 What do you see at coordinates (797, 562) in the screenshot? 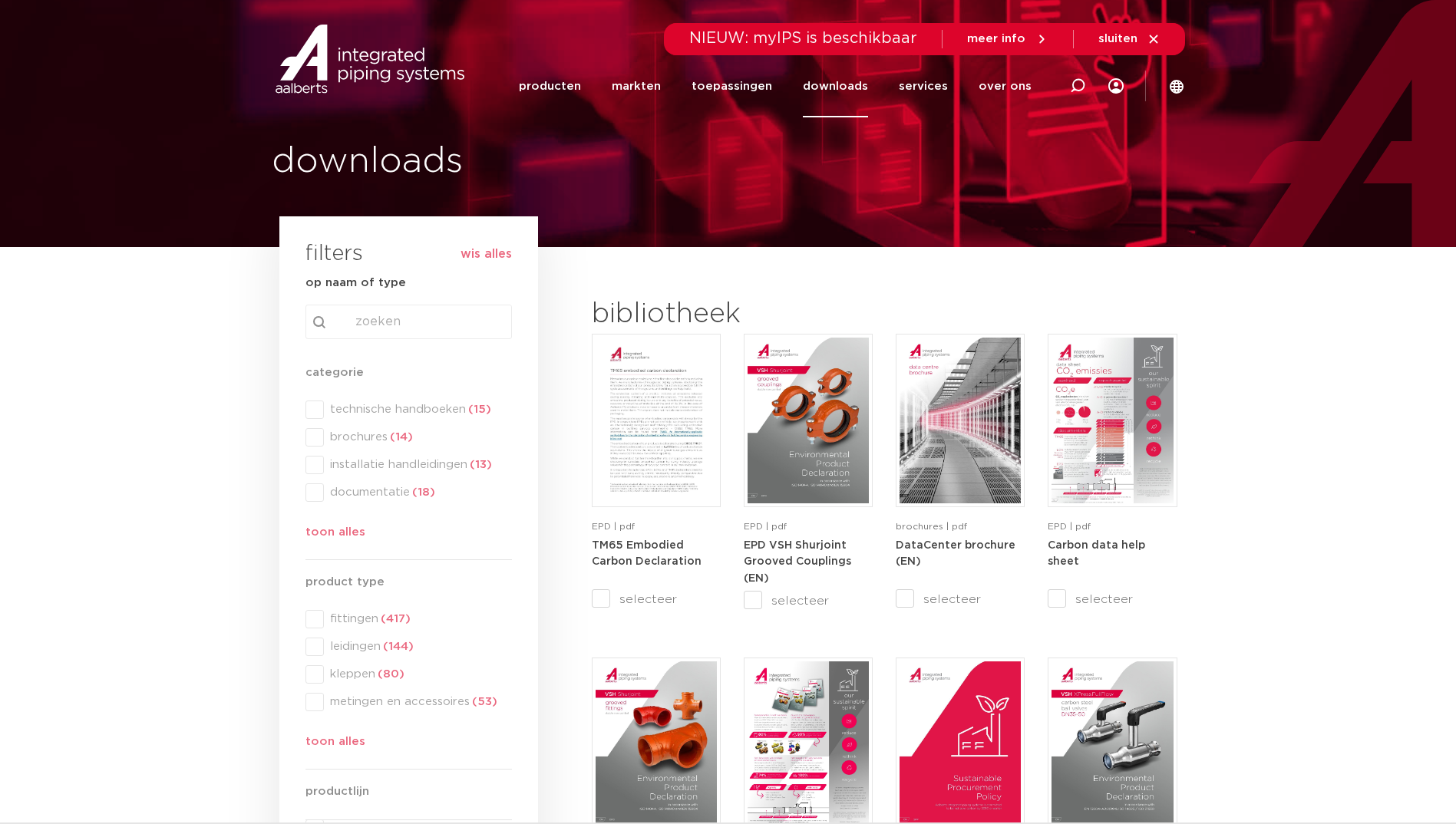
I see `strong: EPD VSH Shurjoint Grooved Couplings (EN)` at bounding box center [797, 562].